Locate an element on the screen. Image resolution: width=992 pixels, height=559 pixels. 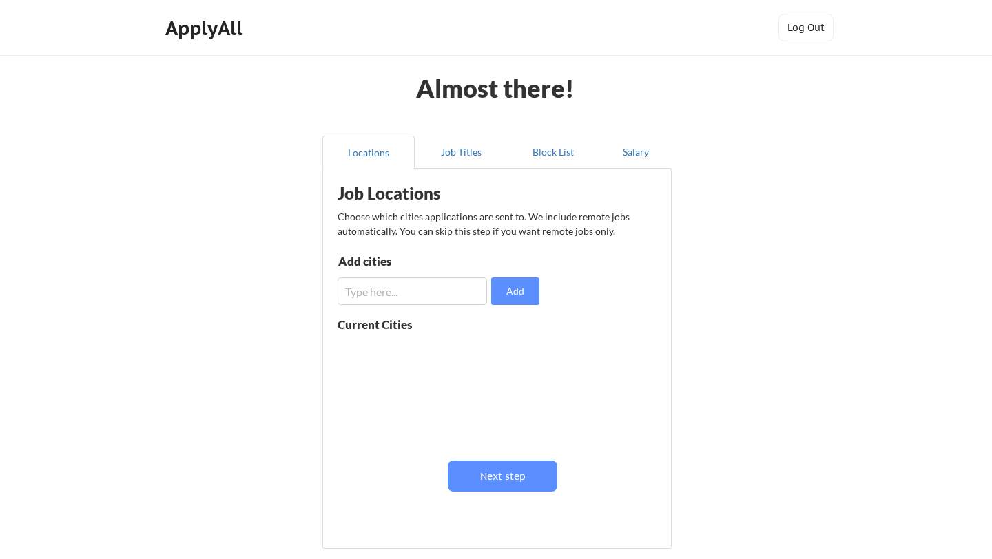
button: Salary is located at coordinates (635, 152).